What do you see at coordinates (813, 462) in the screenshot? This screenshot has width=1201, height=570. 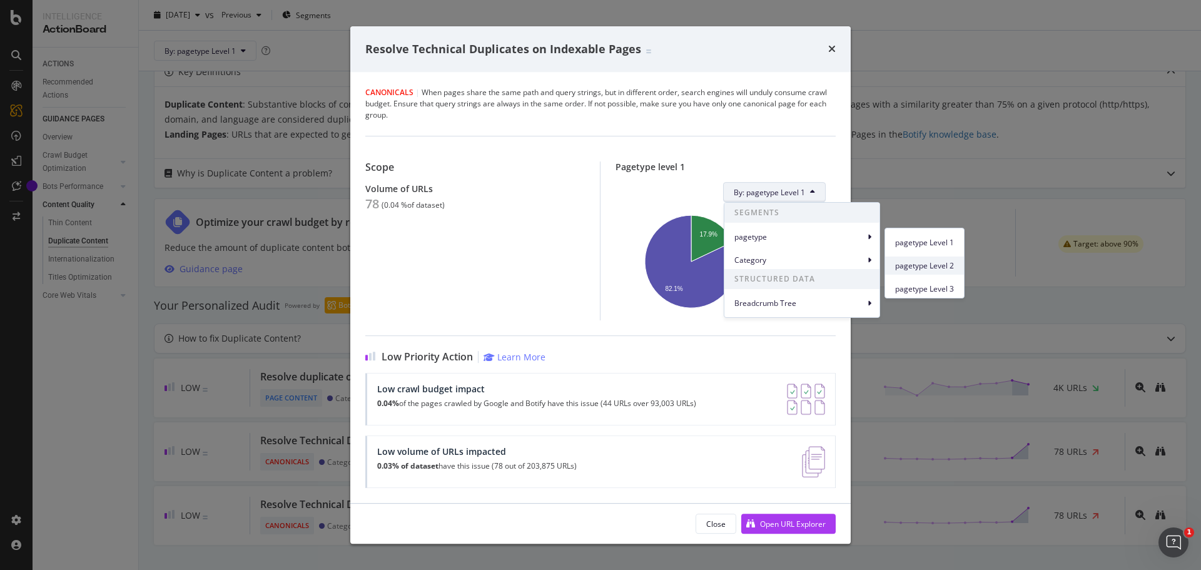 I see `img: e5DMFwAAAABJRU5ErkJggg==` at bounding box center [813, 462].